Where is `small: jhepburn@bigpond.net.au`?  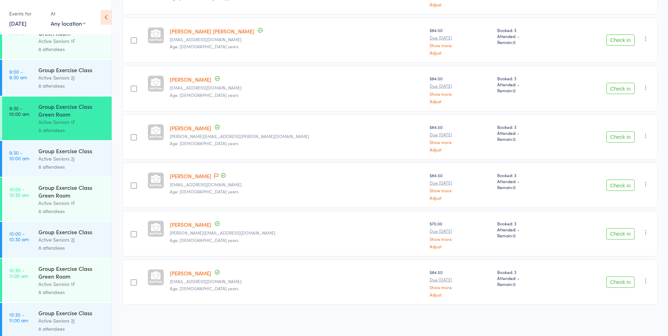 small: jhepburn@bigpond.net.au is located at coordinates (297, 184).